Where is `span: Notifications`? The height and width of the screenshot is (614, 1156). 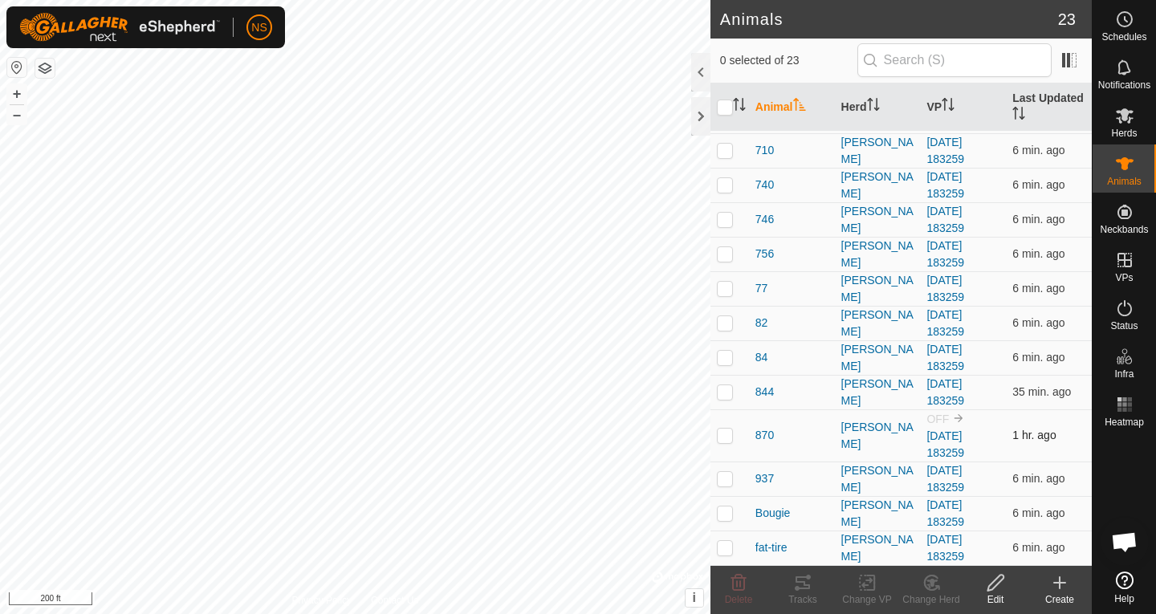
span: Notifications is located at coordinates (1124, 85).